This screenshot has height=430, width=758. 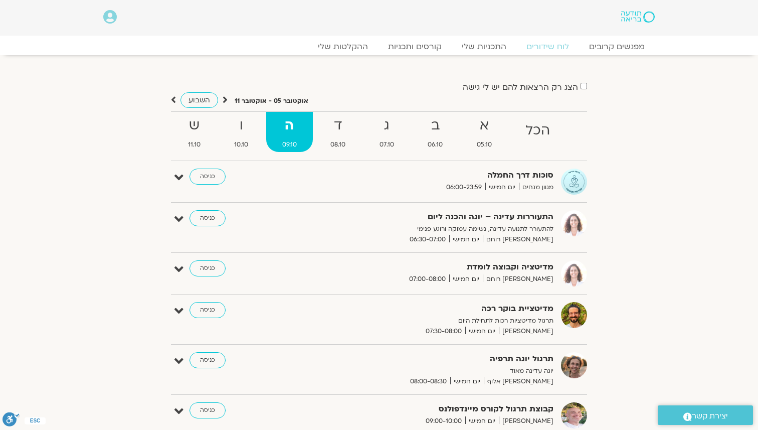 I want to click on a: השבוע, so click(x=199, y=100).